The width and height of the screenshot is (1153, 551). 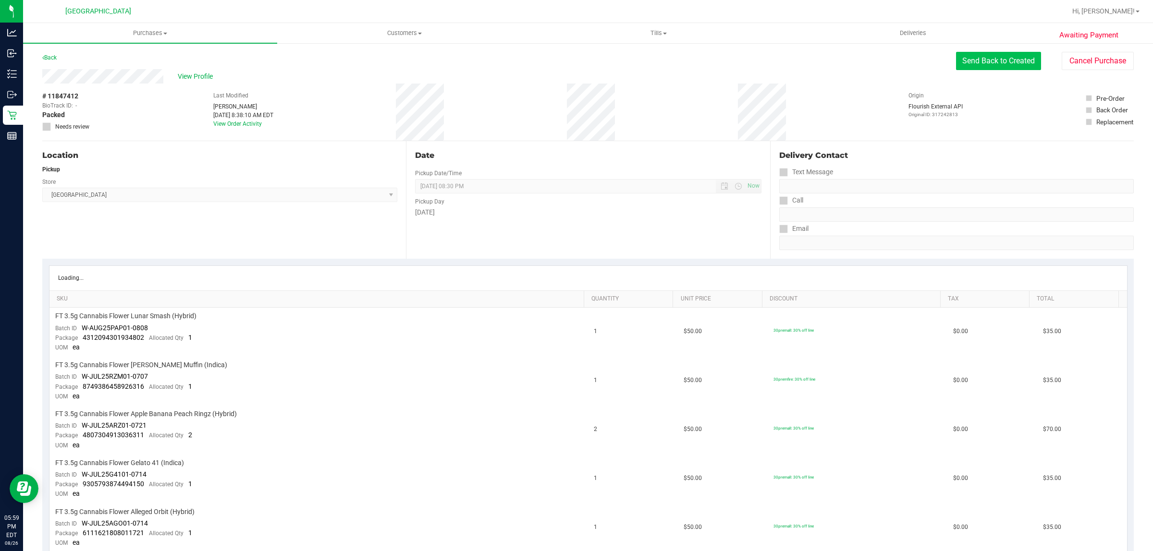 What do you see at coordinates (113, 484) in the screenshot?
I see `span: 9305793874494150` at bounding box center [113, 484].